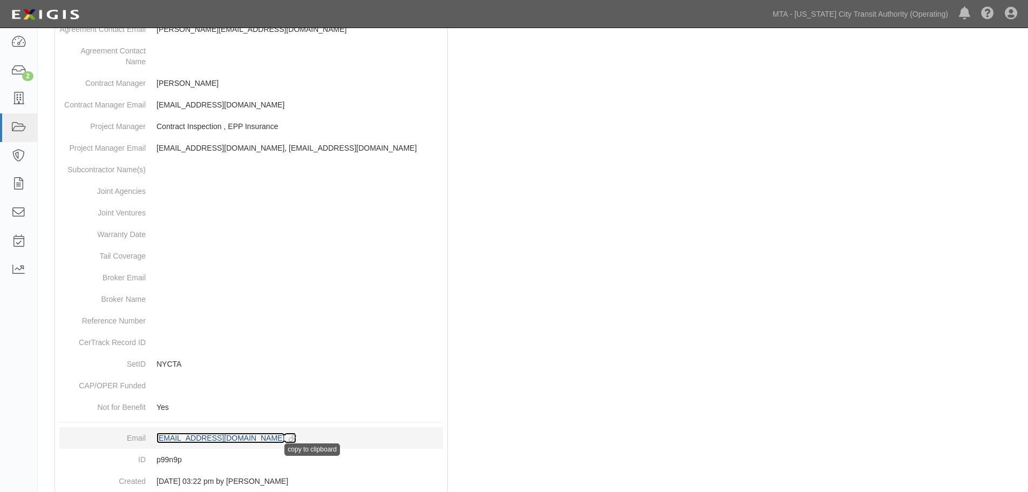  Describe the element at coordinates (103, 124) in the screenshot. I see `dt: Project Manager` at that location.